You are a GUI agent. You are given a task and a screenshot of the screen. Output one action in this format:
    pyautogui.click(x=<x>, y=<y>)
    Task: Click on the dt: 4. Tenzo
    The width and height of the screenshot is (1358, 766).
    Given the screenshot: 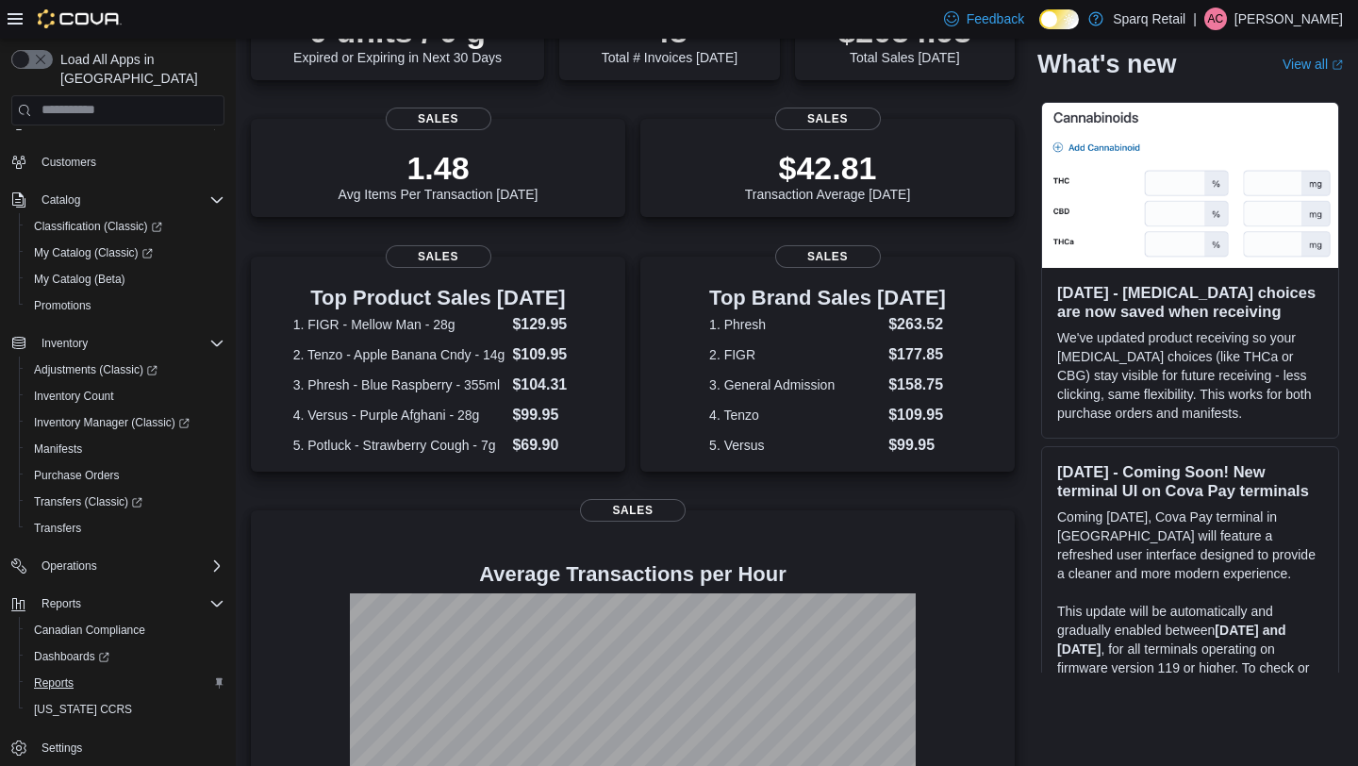 What is the action you would take?
    pyautogui.click(x=795, y=415)
    